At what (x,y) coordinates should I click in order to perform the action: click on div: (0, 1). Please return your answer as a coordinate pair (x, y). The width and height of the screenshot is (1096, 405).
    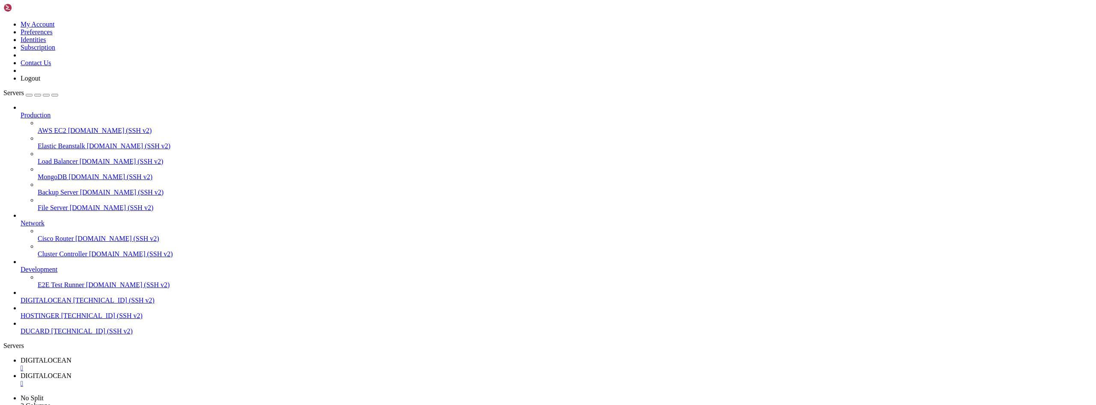
    Looking at the image, I should click on (5, 14).